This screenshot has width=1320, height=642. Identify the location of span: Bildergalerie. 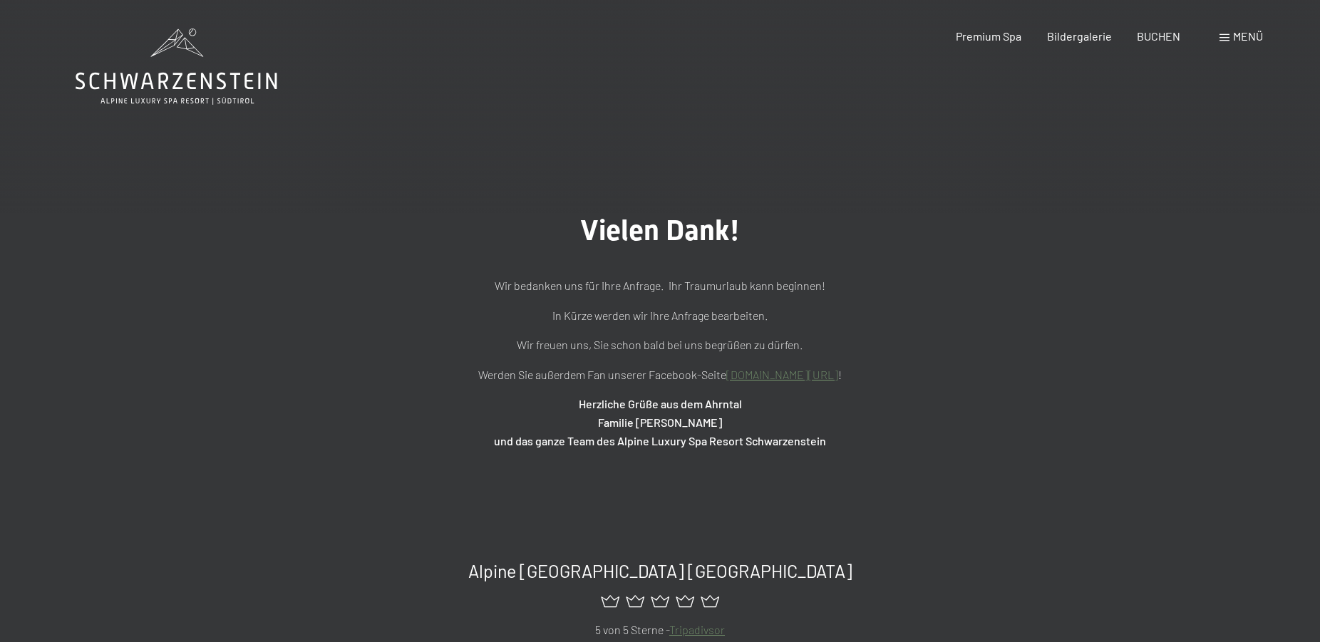
(1079, 36).